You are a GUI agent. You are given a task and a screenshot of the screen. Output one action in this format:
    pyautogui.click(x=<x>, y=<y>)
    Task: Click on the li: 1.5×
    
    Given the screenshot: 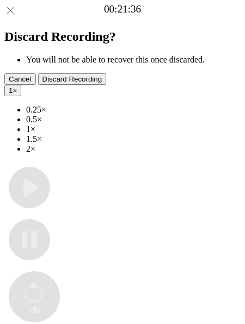 What is the action you would take?
    pyautogui.click(x=133, y=139)
    